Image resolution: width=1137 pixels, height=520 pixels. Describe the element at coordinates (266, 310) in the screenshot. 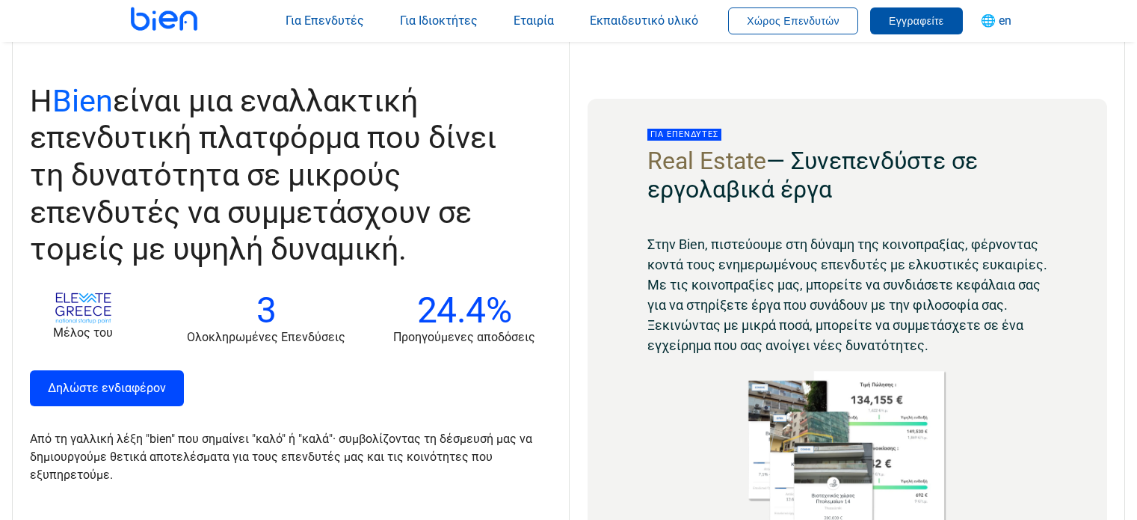

I see `p: 3` at that location.